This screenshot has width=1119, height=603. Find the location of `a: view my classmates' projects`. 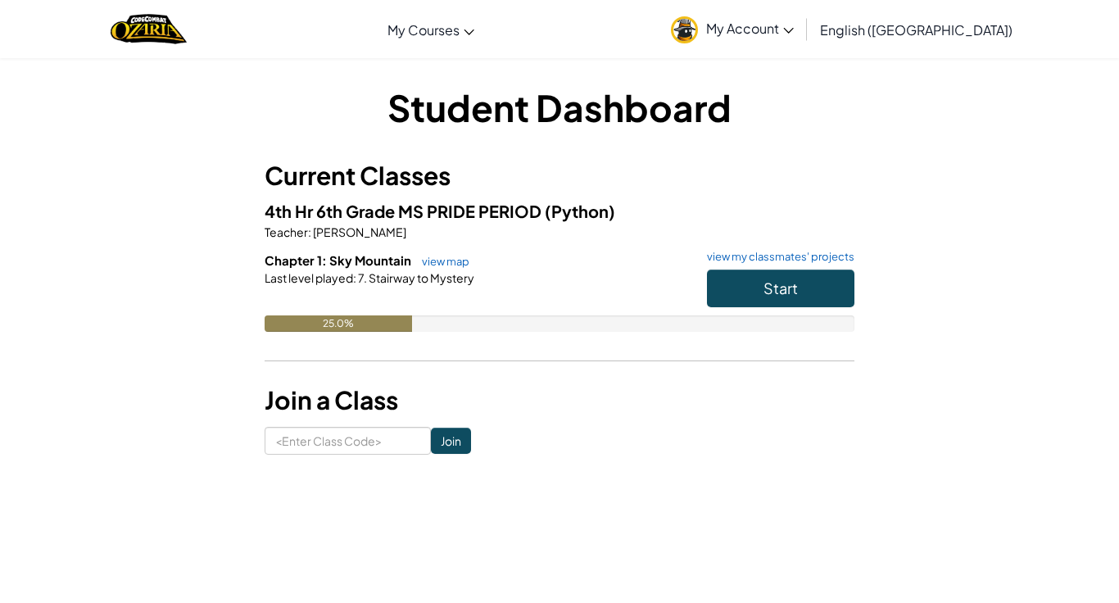

a: view my classmates' projects is located at coordinates (777, 257).